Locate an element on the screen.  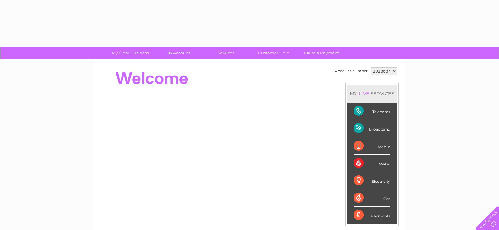
div: Gas is located at coordinates (372, 198).